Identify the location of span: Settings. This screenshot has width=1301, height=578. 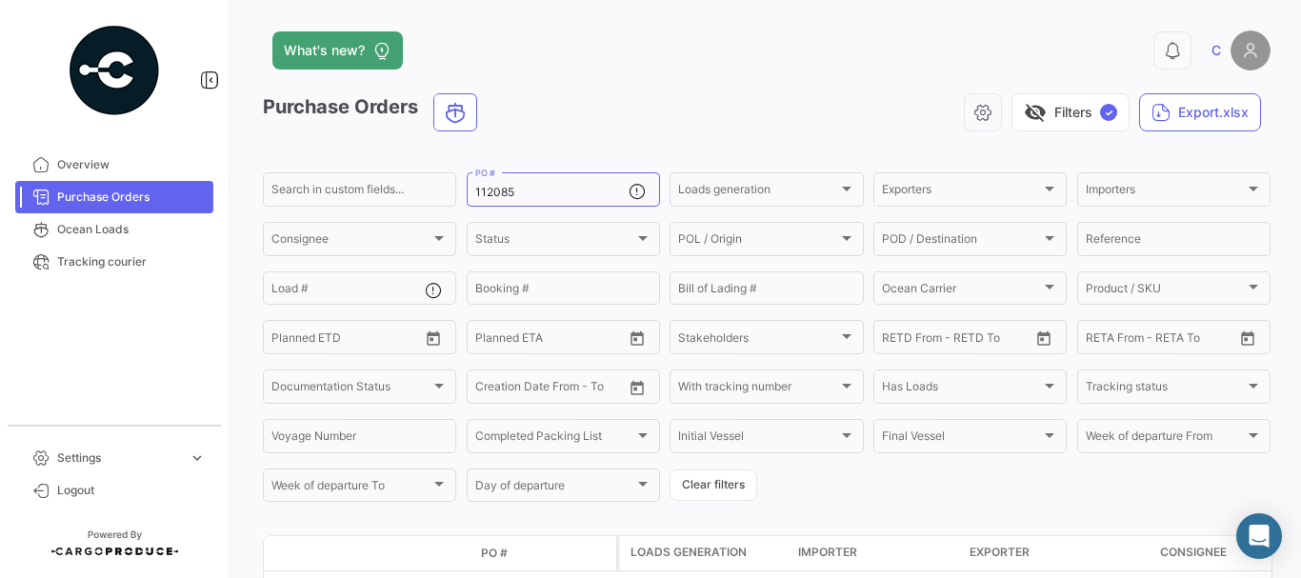
(119, 458).